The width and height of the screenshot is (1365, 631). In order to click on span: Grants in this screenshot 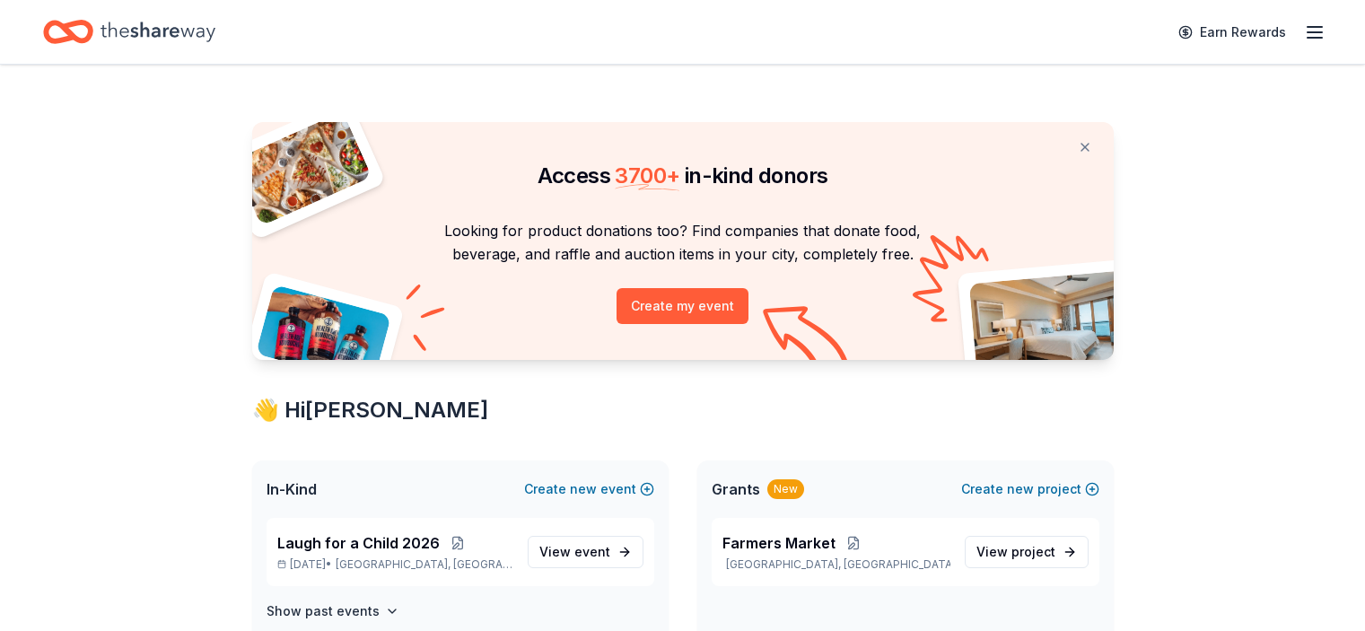, I will do `click(736, 489)`.